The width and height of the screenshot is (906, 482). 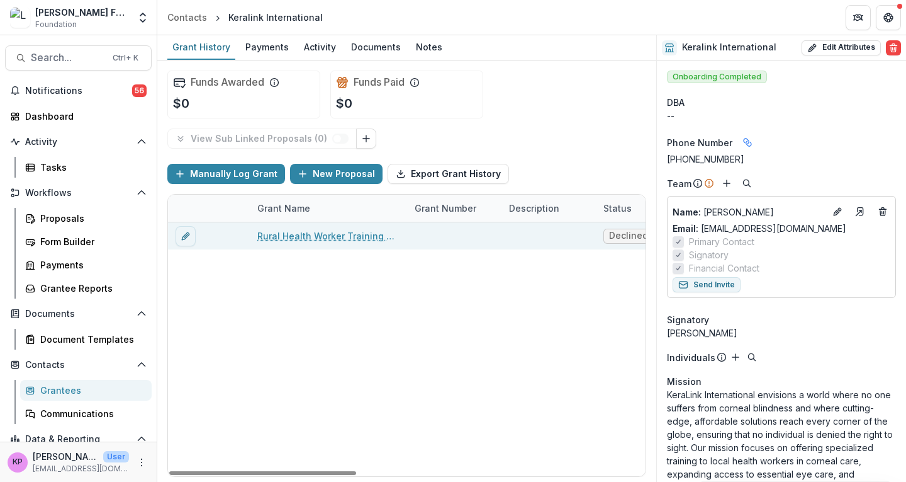 What do you see at coordinates (18, 461) in the screenshot?
I see `div: Khanh Phan` at bounding box center [18, 461].